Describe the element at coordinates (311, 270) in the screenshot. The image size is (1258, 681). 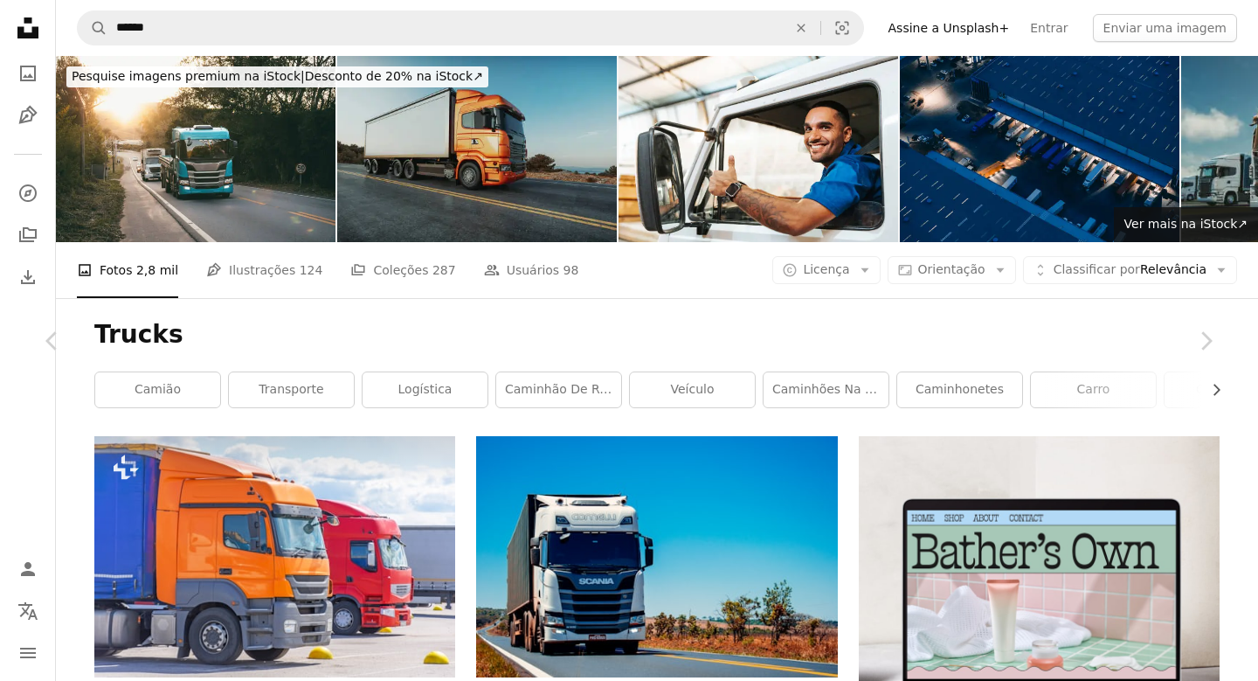
I see `span: 124` at that location.